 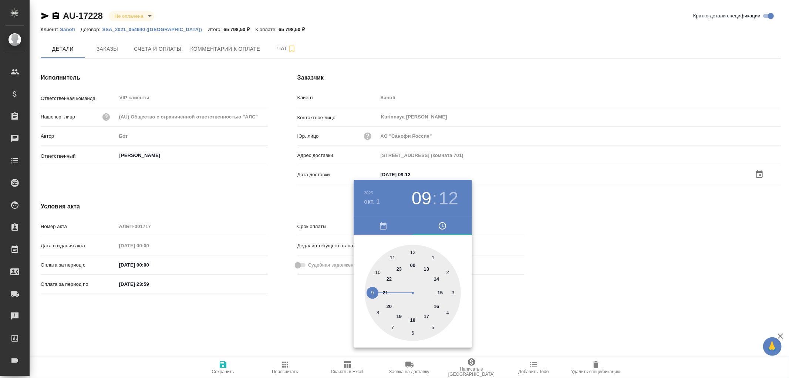 I want to click on h4: окт. 1, so click(x=372, y=202).